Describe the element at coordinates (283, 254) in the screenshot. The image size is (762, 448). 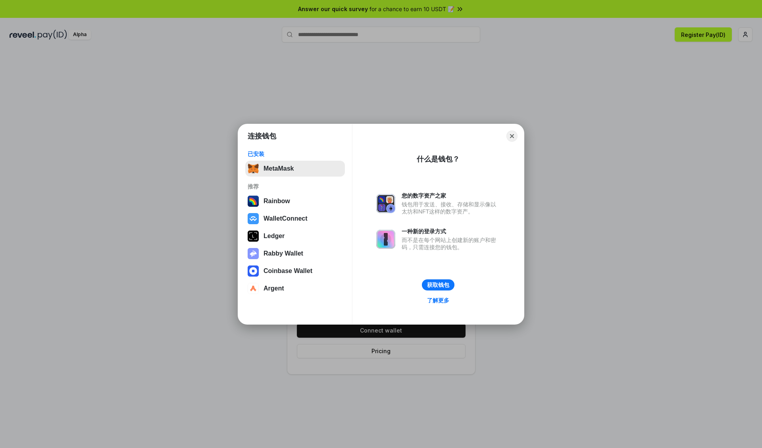
I see `div: Rabby Wallet` at that location.